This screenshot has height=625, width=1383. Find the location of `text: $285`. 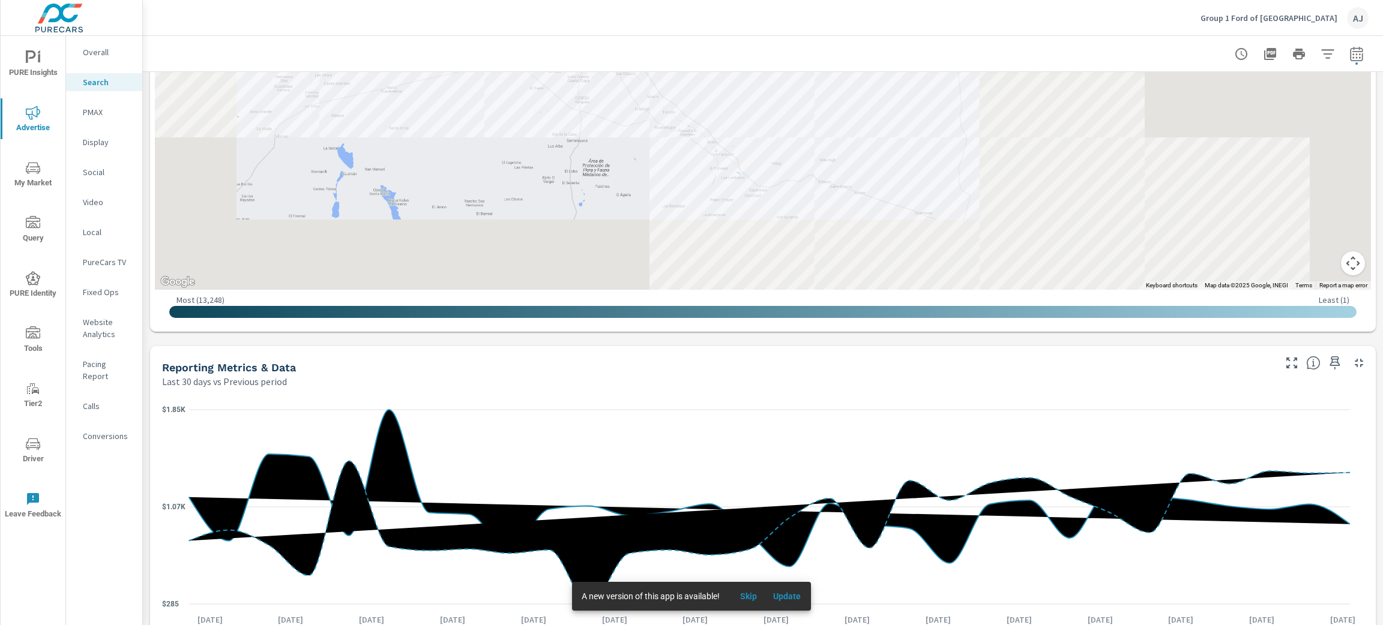

text: $285 is located at coordinates (170, 604).